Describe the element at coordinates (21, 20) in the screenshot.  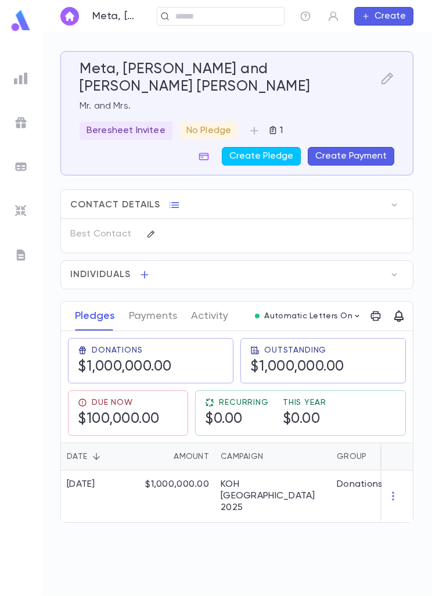
I see `img: logo` at that location.